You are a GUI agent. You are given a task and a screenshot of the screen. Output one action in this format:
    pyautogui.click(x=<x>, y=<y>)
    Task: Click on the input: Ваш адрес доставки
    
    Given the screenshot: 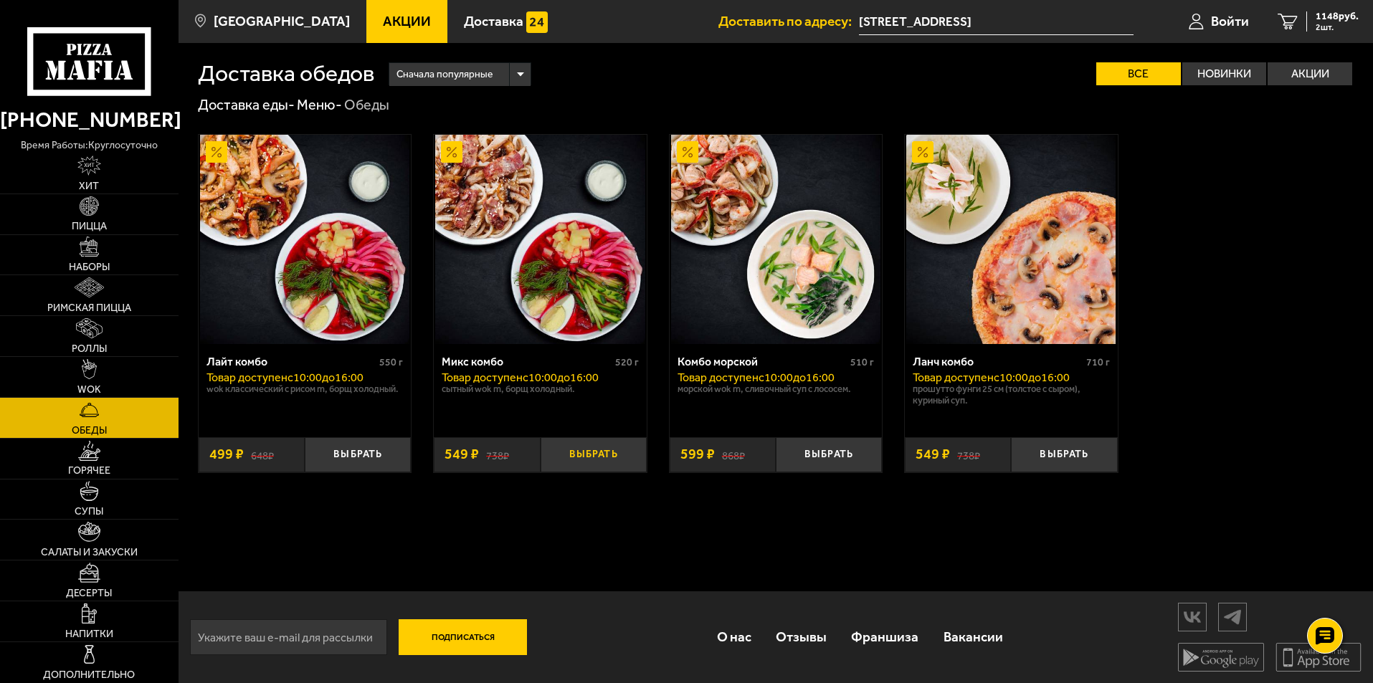 What is the action you would take?
    pyautogui.click(x=996, y=22)
    